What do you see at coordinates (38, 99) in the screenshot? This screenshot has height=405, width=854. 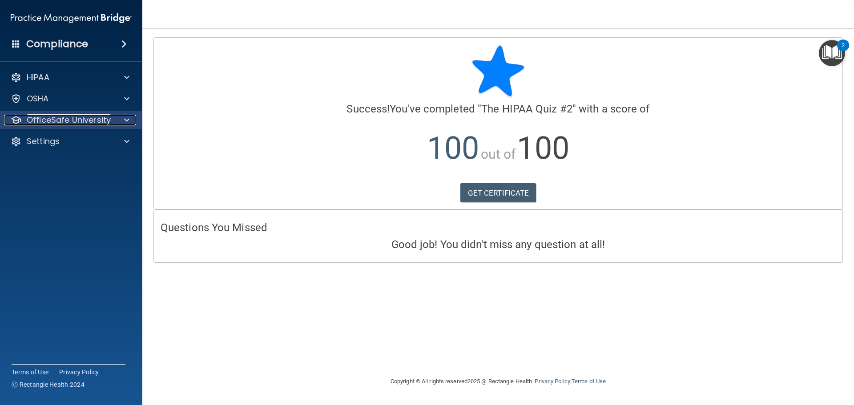 I see `p: OSHA` at bounding box center [38, 99].